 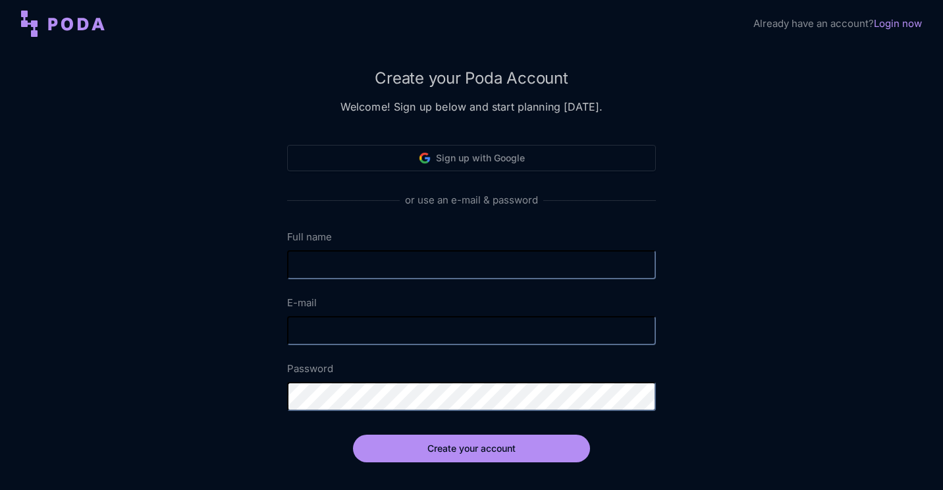 What do you see at coordinates (472, 237) in the screenshot?
I see `label: Full name` at bounding box center [472, 237].